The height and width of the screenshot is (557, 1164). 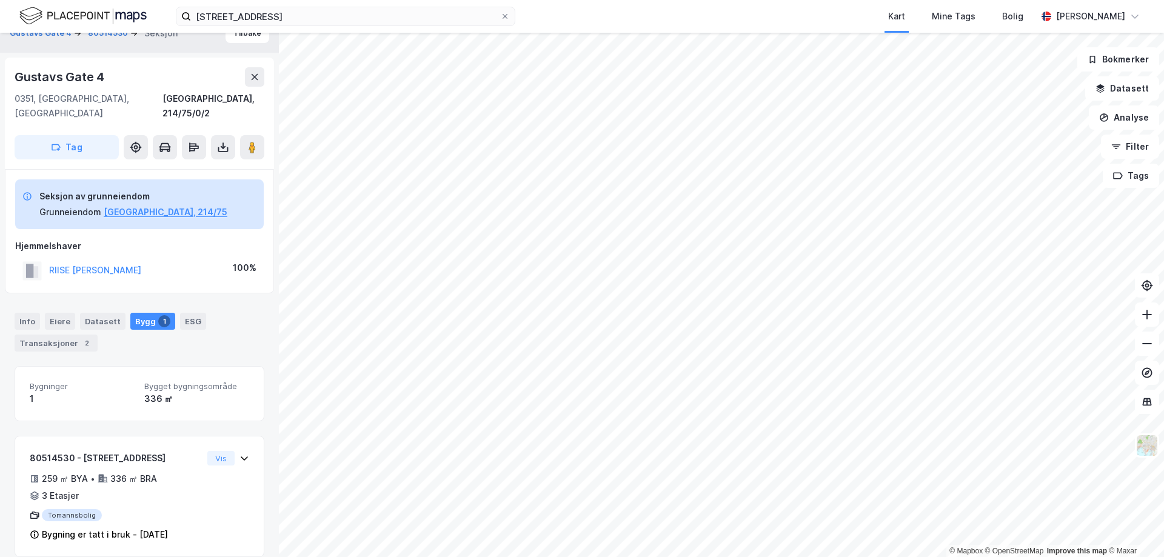 I want to click on div: Bolig, so click(x=1012, y=16).